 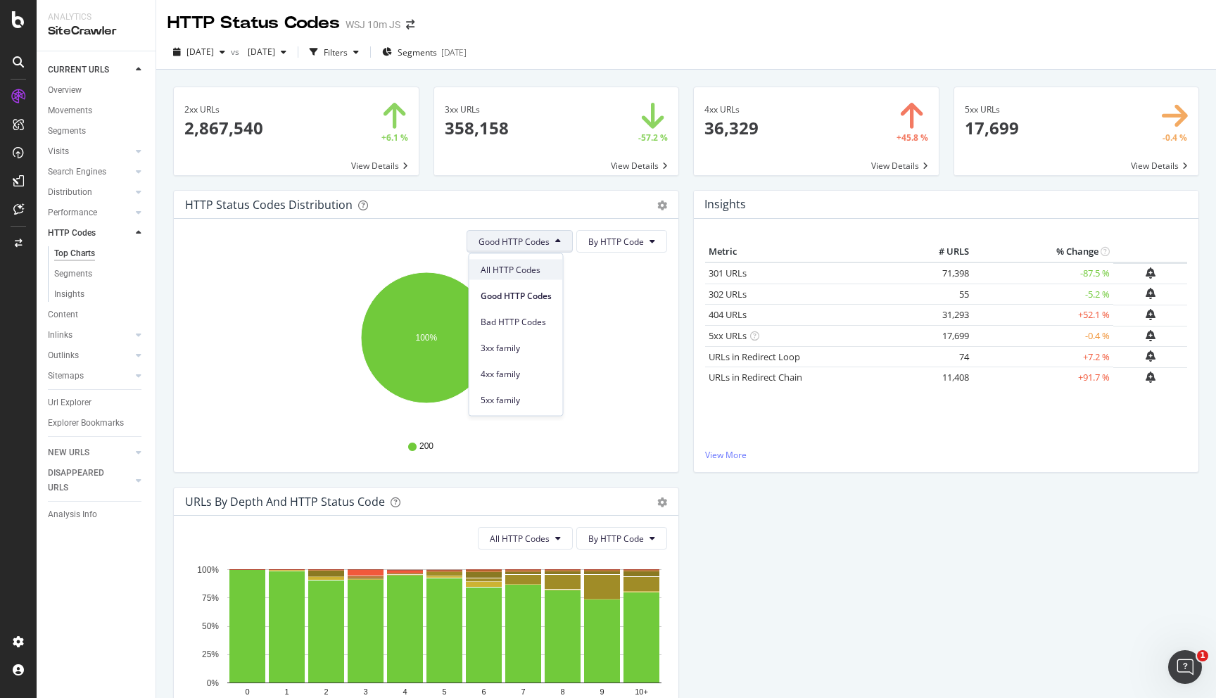 I want to click on div: Movements, so click(x=70, y=111).